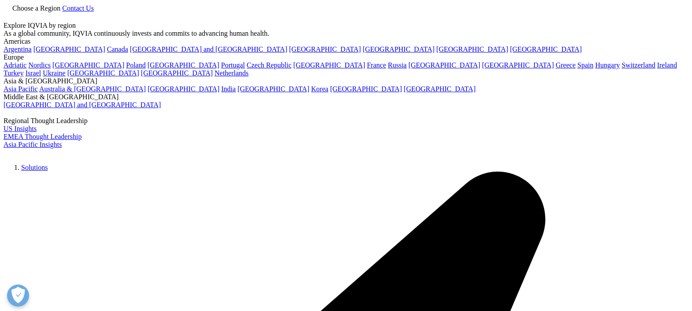 The image size is (692, 311). I want to click on a: Ukraine, so click(54, 73).